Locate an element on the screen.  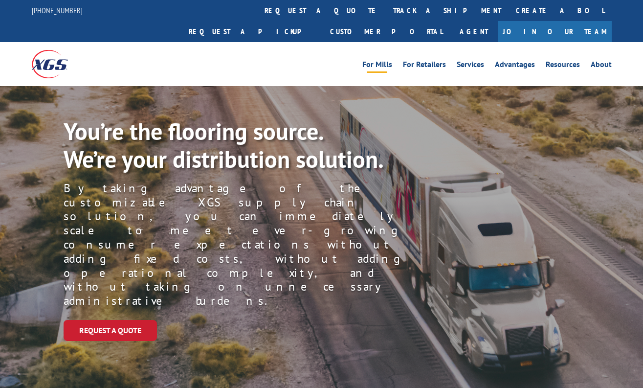
p: By taking advantage of the customizable XGS supply chain solution, you can immediately scale to m... is located at coordinates (251, 244).